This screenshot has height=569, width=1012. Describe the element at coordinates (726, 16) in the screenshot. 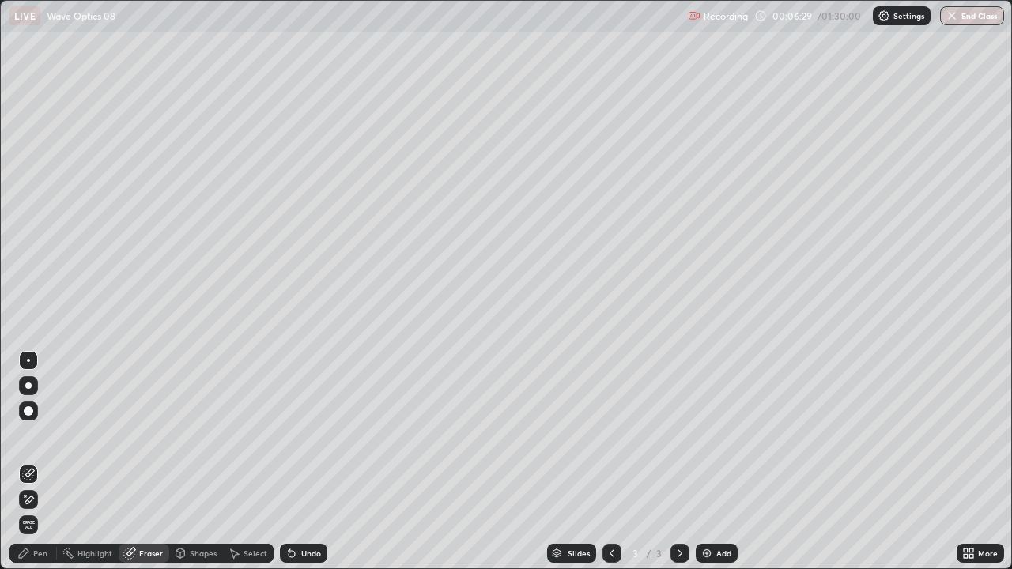

I see `p: Recording` at that location.